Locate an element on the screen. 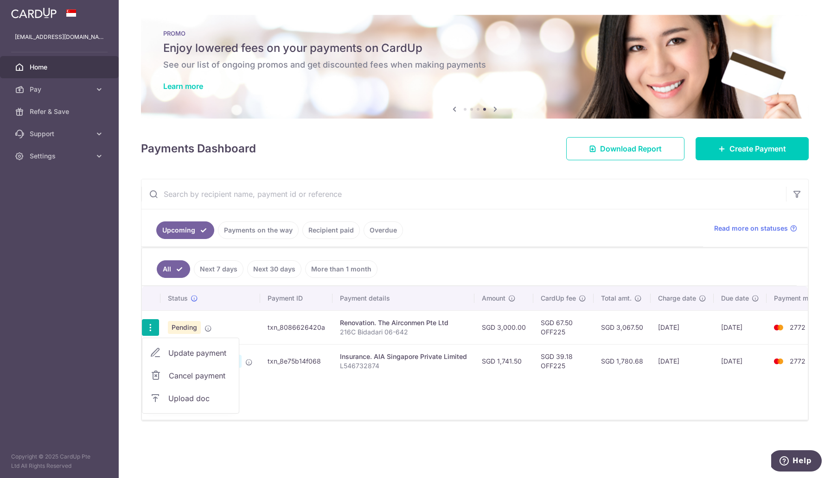 Image resolution: width=831 pixels, height=478 pixels. a: Learn more is located at coordinates (183, 86).